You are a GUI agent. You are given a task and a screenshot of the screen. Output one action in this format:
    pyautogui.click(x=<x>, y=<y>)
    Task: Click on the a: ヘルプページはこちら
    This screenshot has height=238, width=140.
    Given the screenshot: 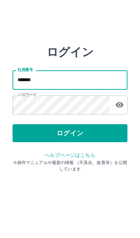 What is the action you would take?
    pyautogui.click(x=70, y=155)
    